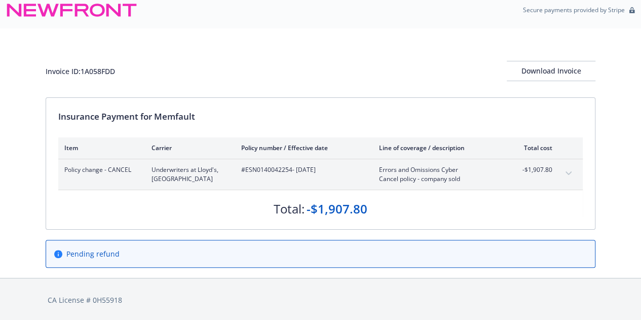 The width and height of the screenshot is (641, 320). What do you see at coordinates (93, 253) in the screenshot?
I see `span: Pending refund` at bounding box center [93, 253].